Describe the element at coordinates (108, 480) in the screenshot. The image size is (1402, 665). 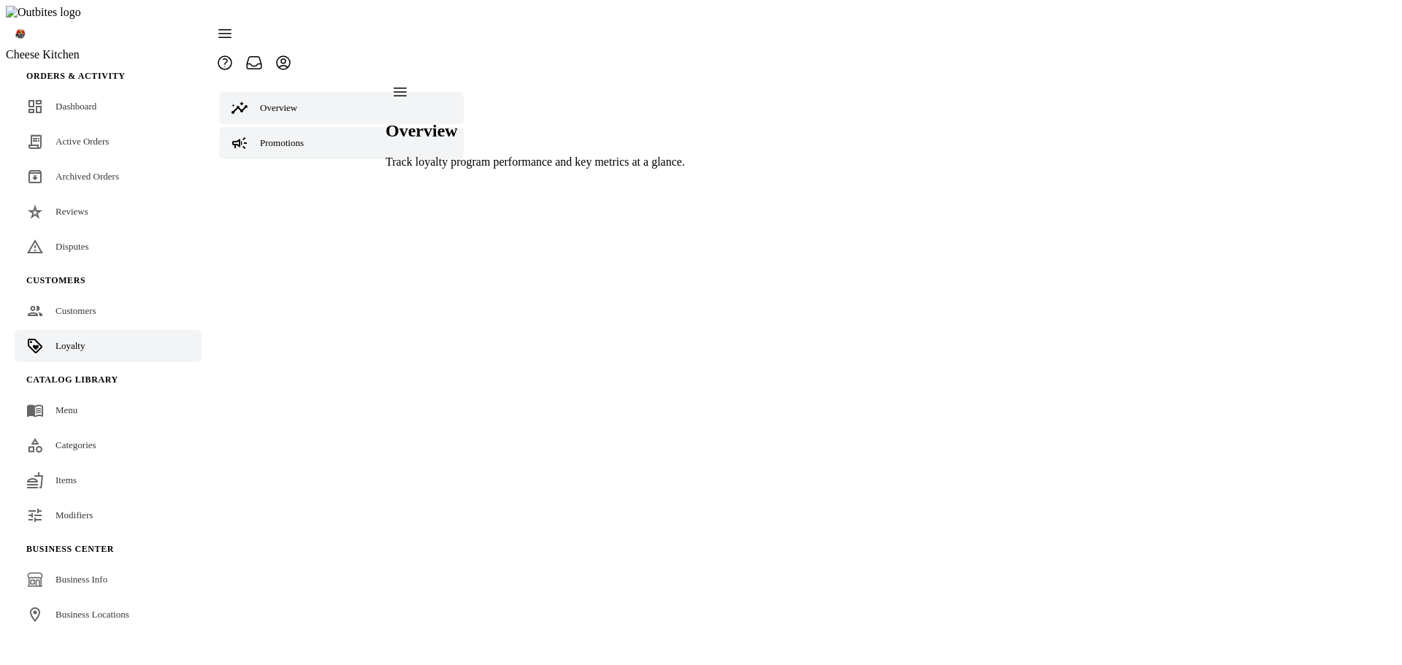
I see `a: Items` at that location.